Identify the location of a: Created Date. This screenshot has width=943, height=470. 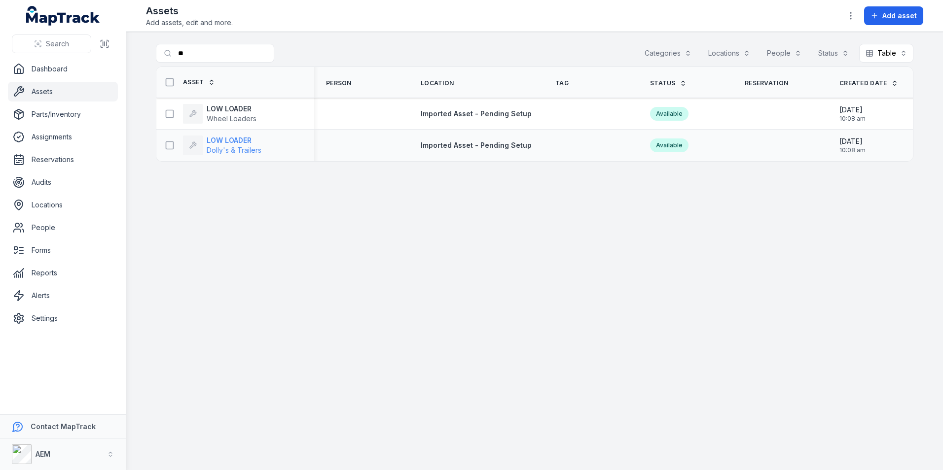
(868, 83).